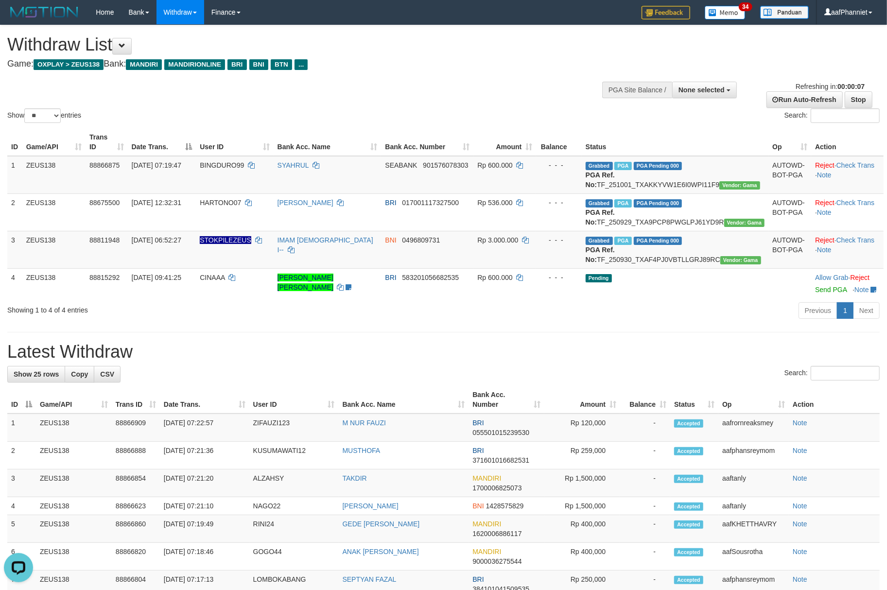 The height and width of the screenshot is (590, 887). I want to click on th: User ID: activate to sort column ascending, so click(234, 142).